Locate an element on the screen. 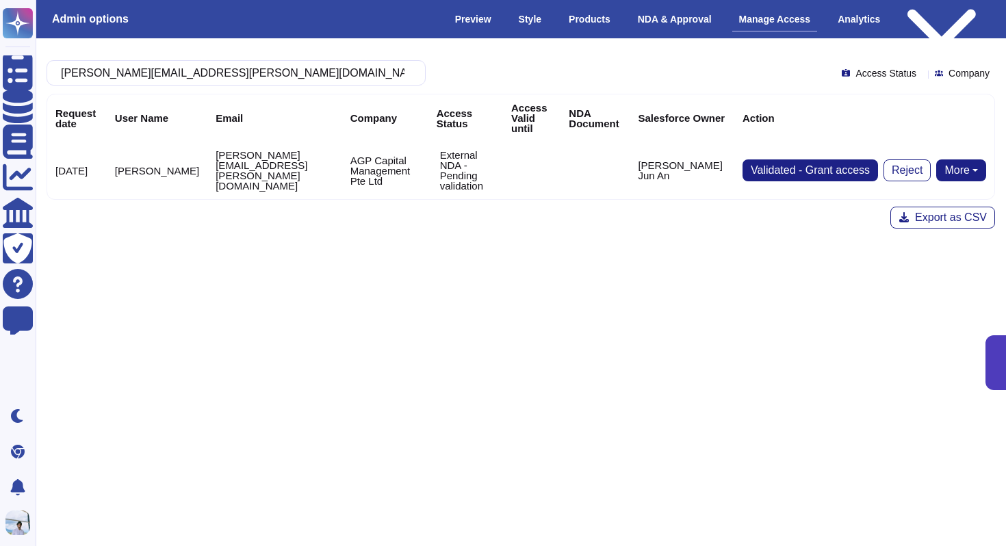  th: Action is located at coordinates (865, 118).